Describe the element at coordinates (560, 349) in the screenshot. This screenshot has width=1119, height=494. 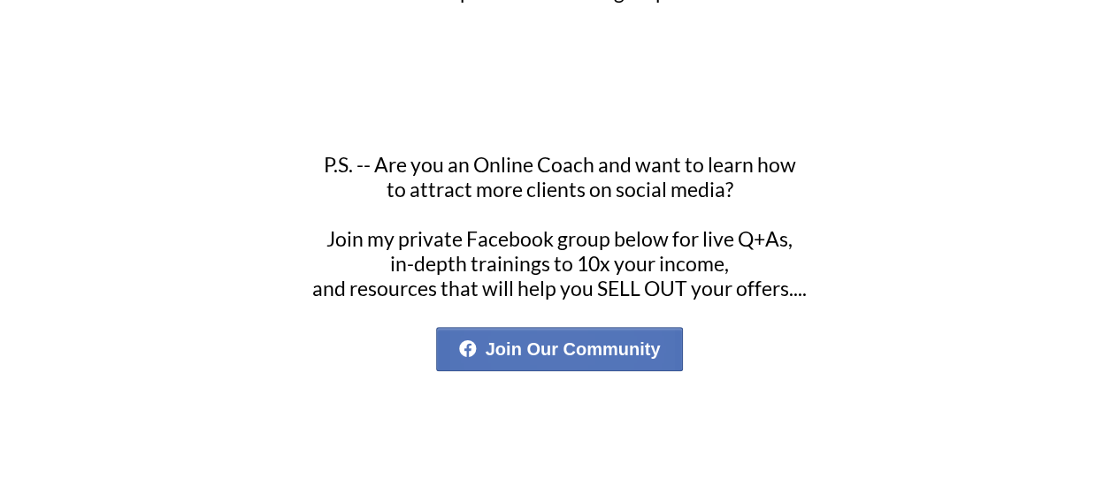
I see `span: Join Our Community` at that location.